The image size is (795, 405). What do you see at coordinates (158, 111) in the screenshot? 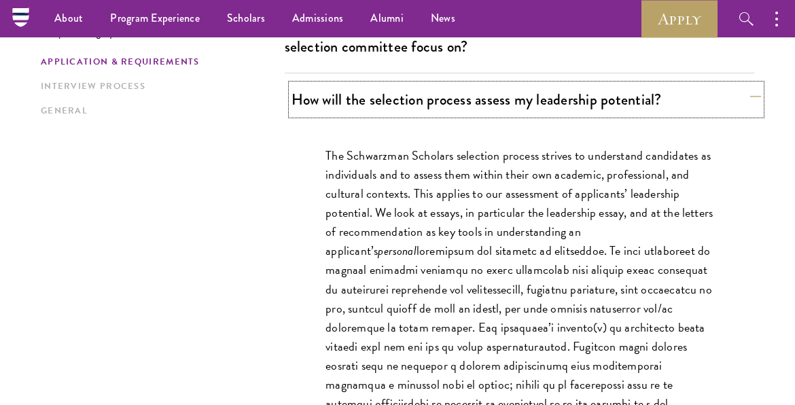
I see `a: General` at bounding box center [158, 111].